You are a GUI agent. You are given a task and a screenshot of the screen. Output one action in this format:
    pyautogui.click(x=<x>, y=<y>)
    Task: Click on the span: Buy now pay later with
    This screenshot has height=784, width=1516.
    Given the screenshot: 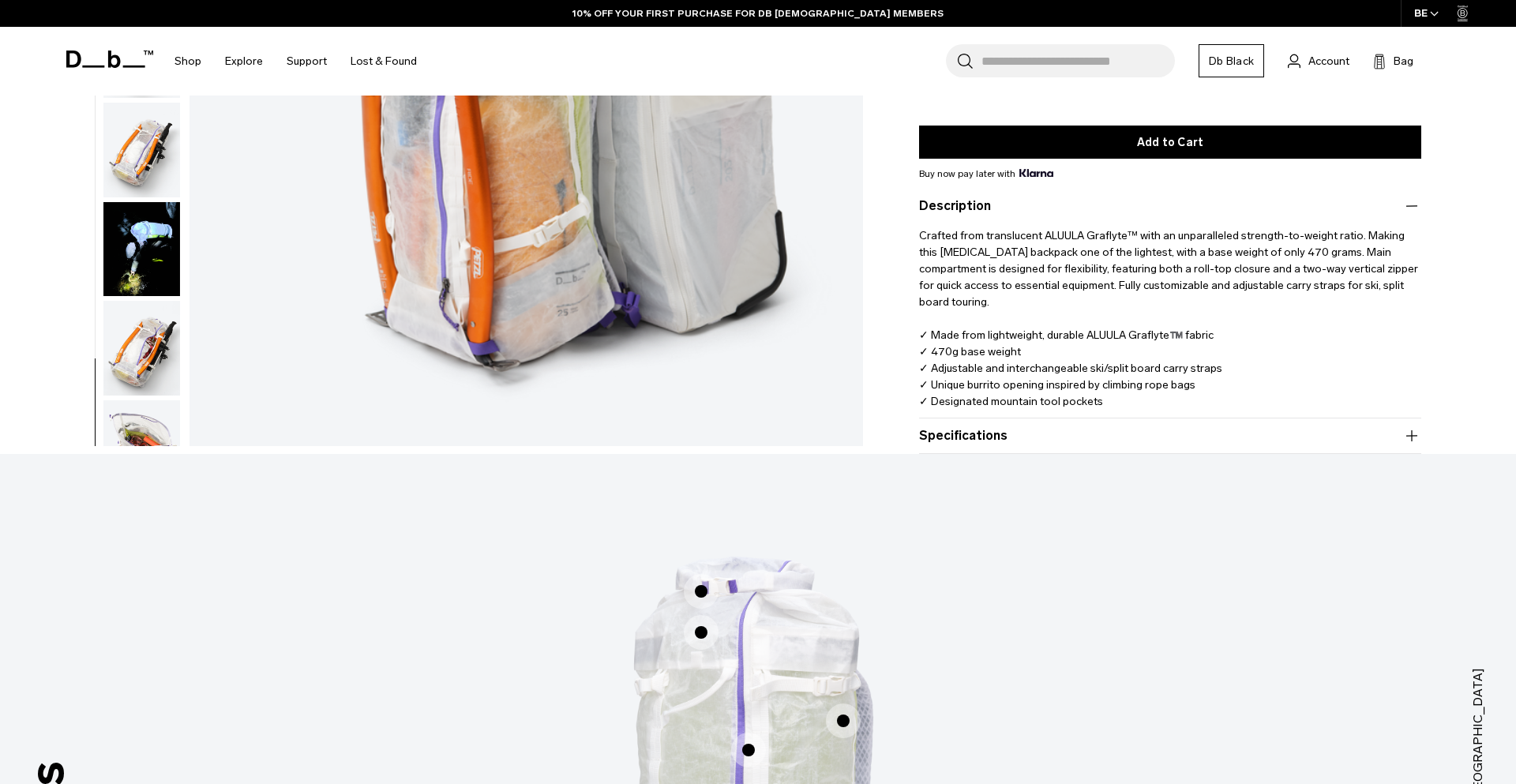 What is the action you would take?
    pyautogui.click(x=985, y=173)
    